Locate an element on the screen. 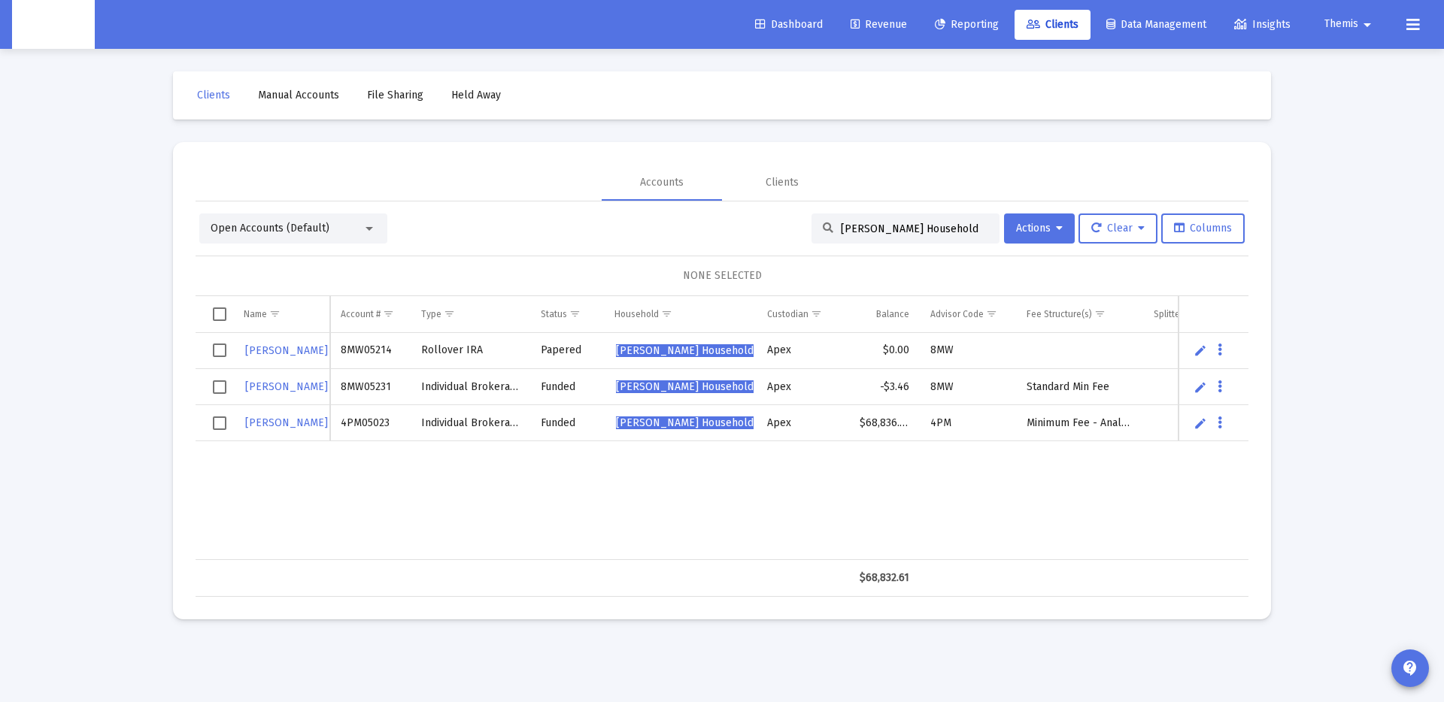 The image size is (1444, 702). td: 8MW05231 is located at coordinates (370, 387).